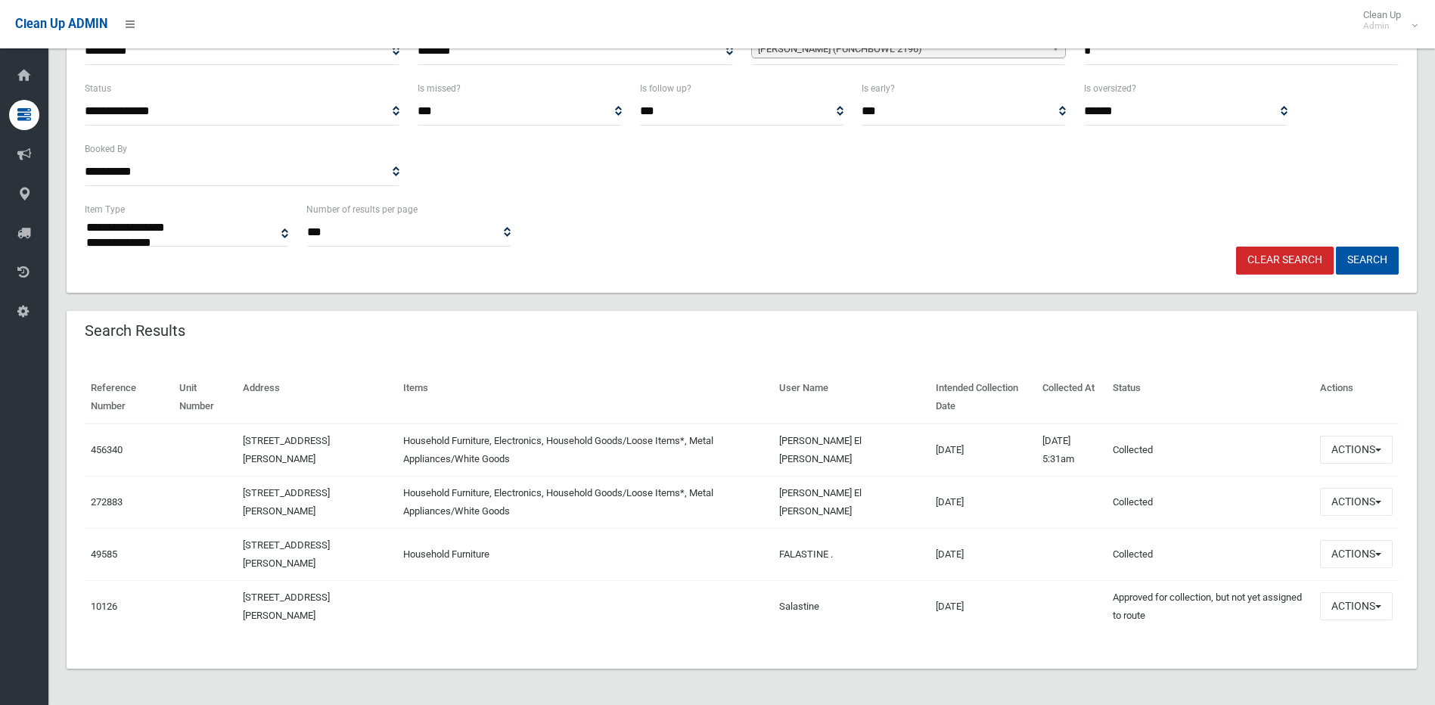 Image resolution: width=1435 pixels, height=705 pixels. I want to click on a: Clear Search, so click(1284, 260).